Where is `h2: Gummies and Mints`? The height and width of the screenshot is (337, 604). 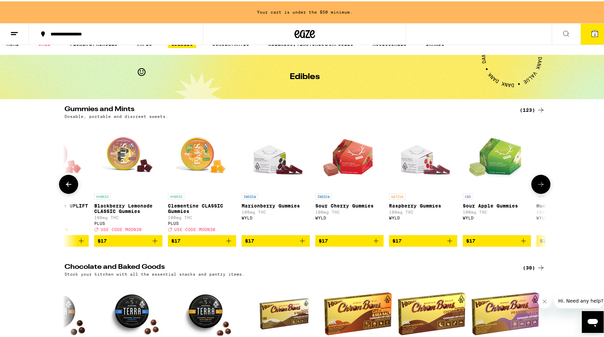 h2: Gummies and Mints is located at coordinates (288, 109).